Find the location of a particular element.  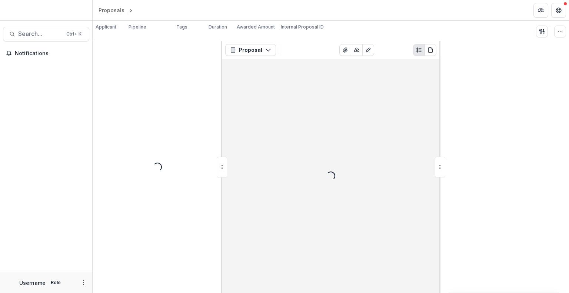

button: Edit as form is located at coordinates (369, 50).